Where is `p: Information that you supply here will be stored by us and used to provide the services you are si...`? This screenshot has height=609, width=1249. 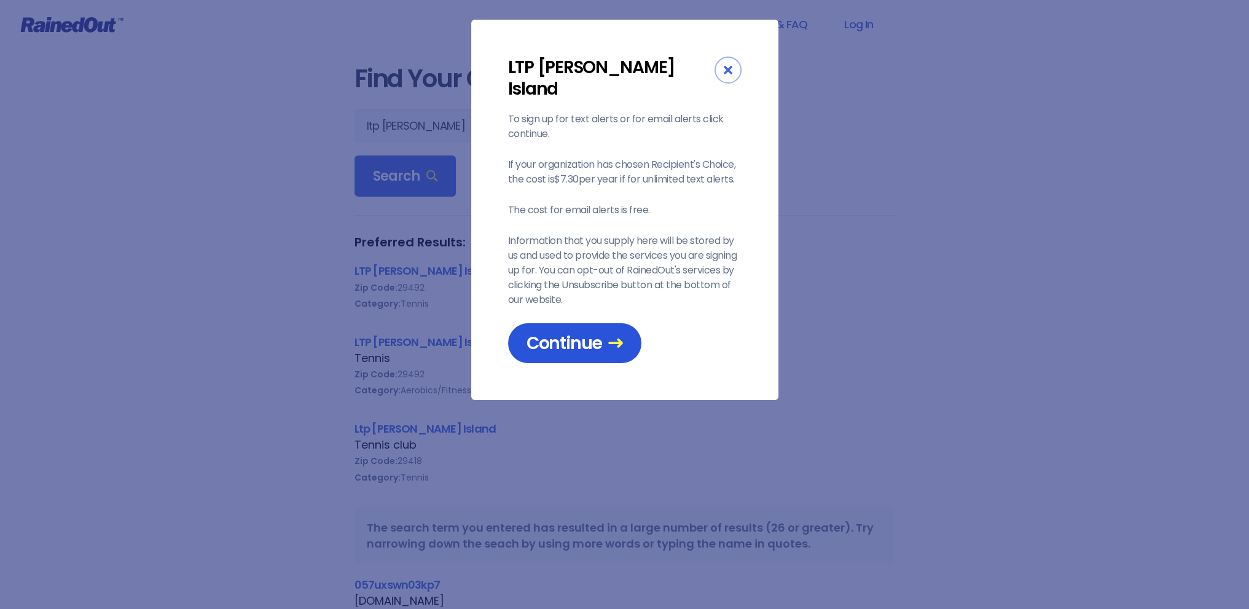 p: Information that you supply here will be stored by us and used to provide the services you are si... is located at coordinates (625, 270).